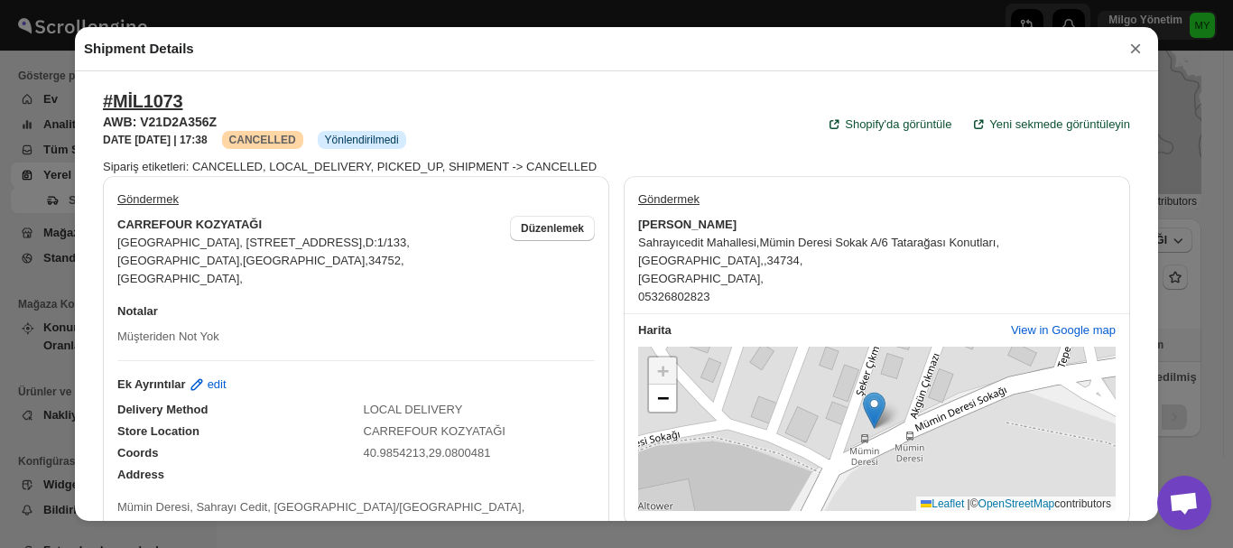  Describe the element at coordinates (141, 474) in the screenshot. I see `span: Address` at that location.